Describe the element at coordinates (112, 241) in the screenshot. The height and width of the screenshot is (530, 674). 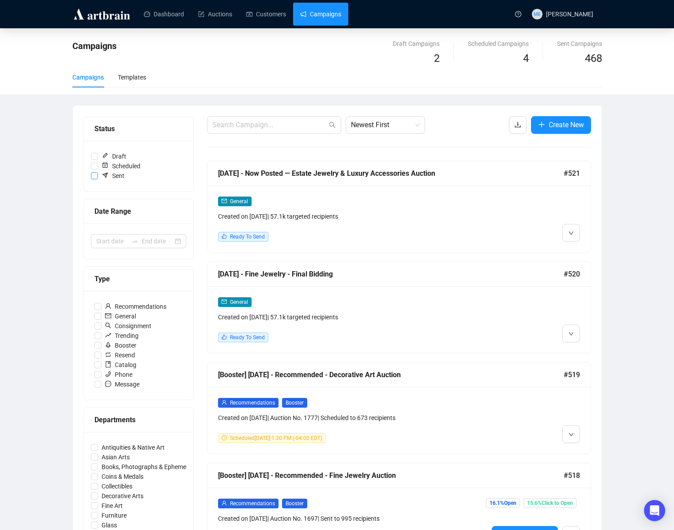
I see `input: Start date` at that location.